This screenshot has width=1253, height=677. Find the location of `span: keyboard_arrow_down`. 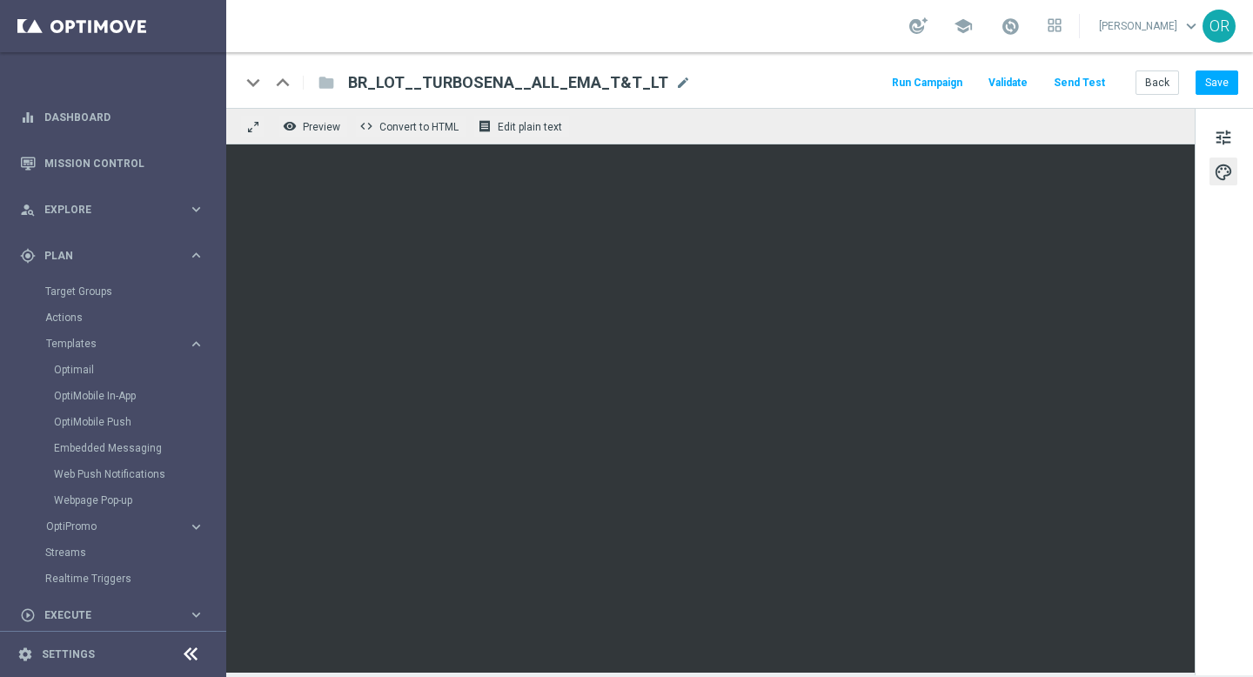

span: keyboard_arrow_down is located at coordinates (1191, 26).